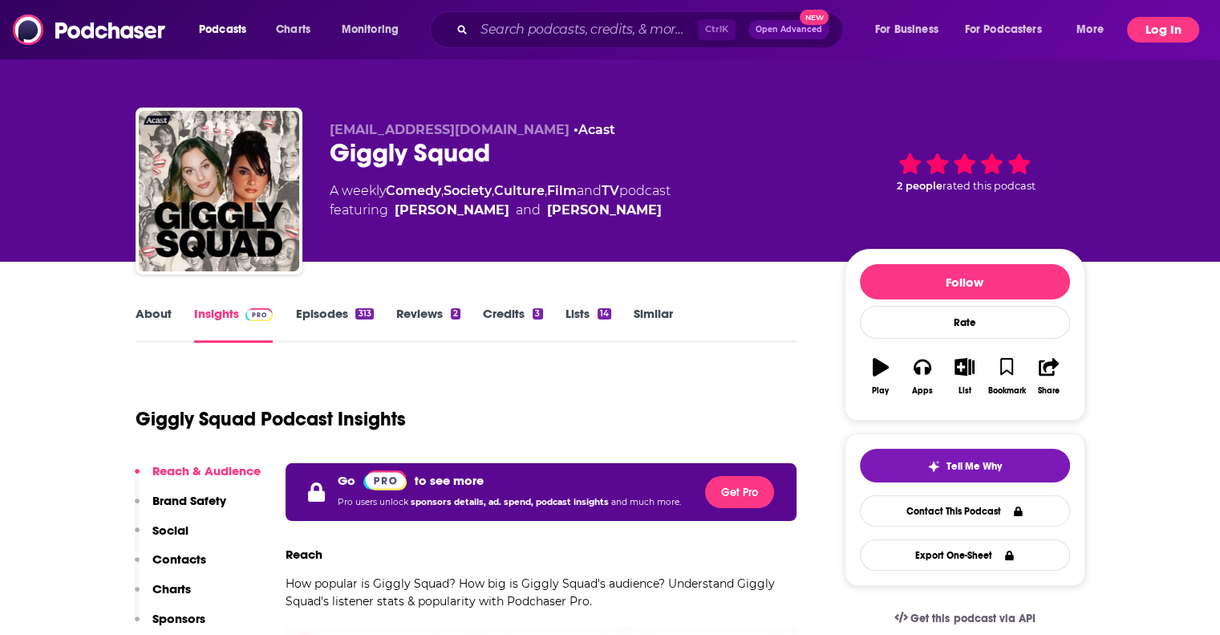  I want to click on p: How popular is Giggly Squad? How big is Giggly Squad's audience? Understand Giggly Squad's listen..., so click(542, 592).